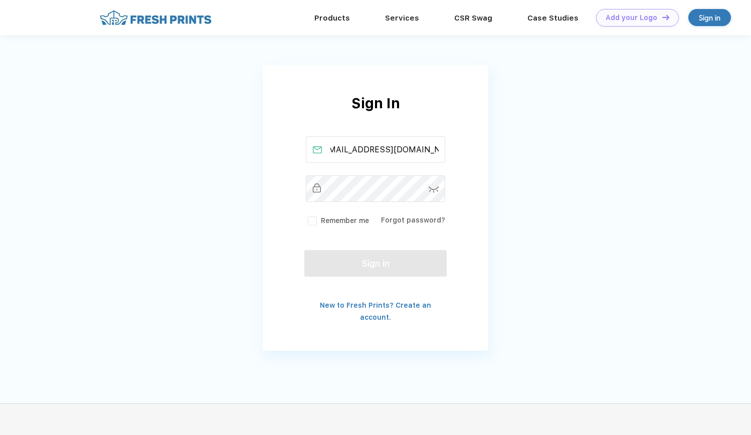  Describe the element at coordinates (376, 311) in the screenshot. I see `a: New to Fresh Prints? Create an account.` at that location.